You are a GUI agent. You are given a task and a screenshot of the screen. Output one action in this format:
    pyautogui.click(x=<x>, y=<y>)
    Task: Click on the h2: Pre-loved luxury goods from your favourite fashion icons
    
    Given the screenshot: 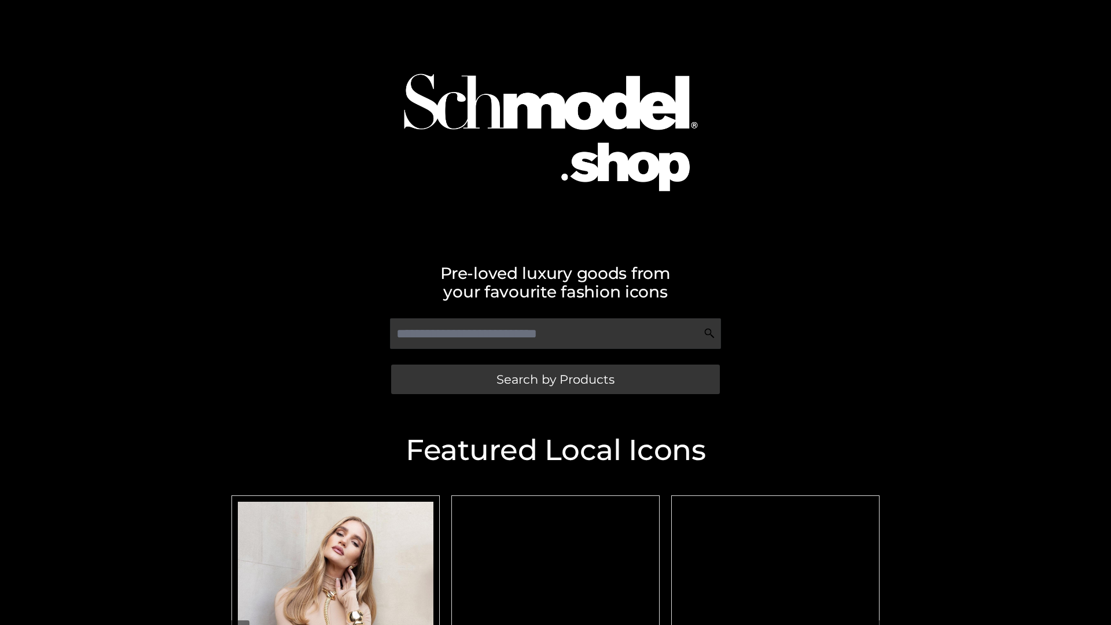 What is the action you would take?
    pyautogui.click(x=555, y=282)
    